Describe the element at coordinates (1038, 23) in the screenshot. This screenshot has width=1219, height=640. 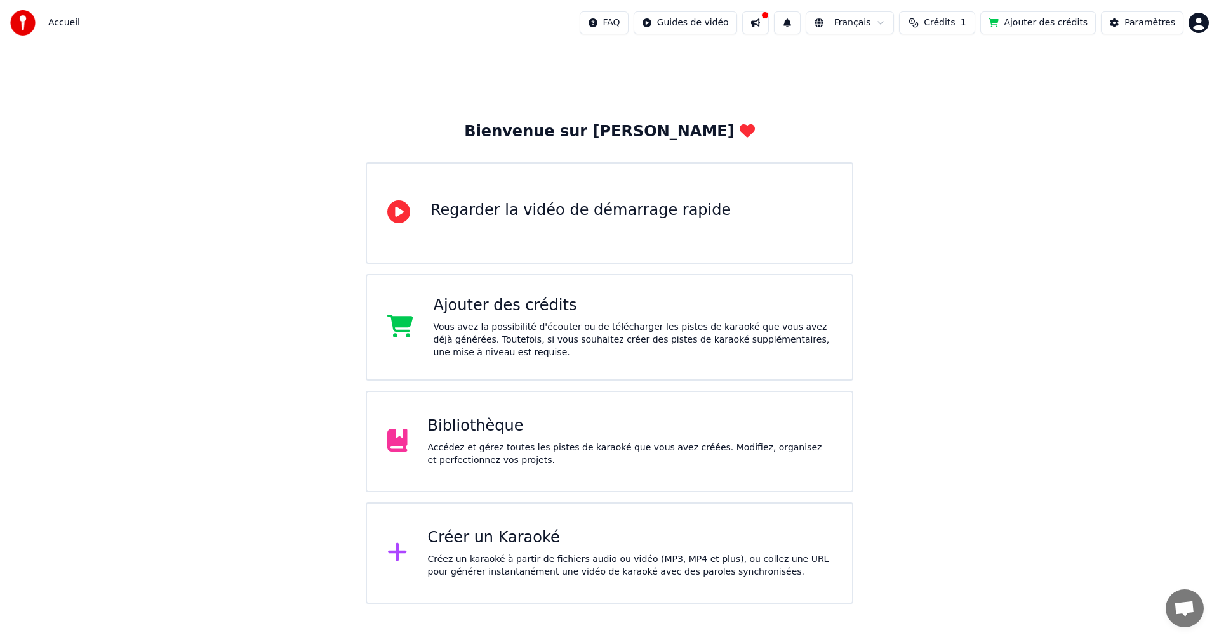
I see `button: Ajouter des crédits` at that location.